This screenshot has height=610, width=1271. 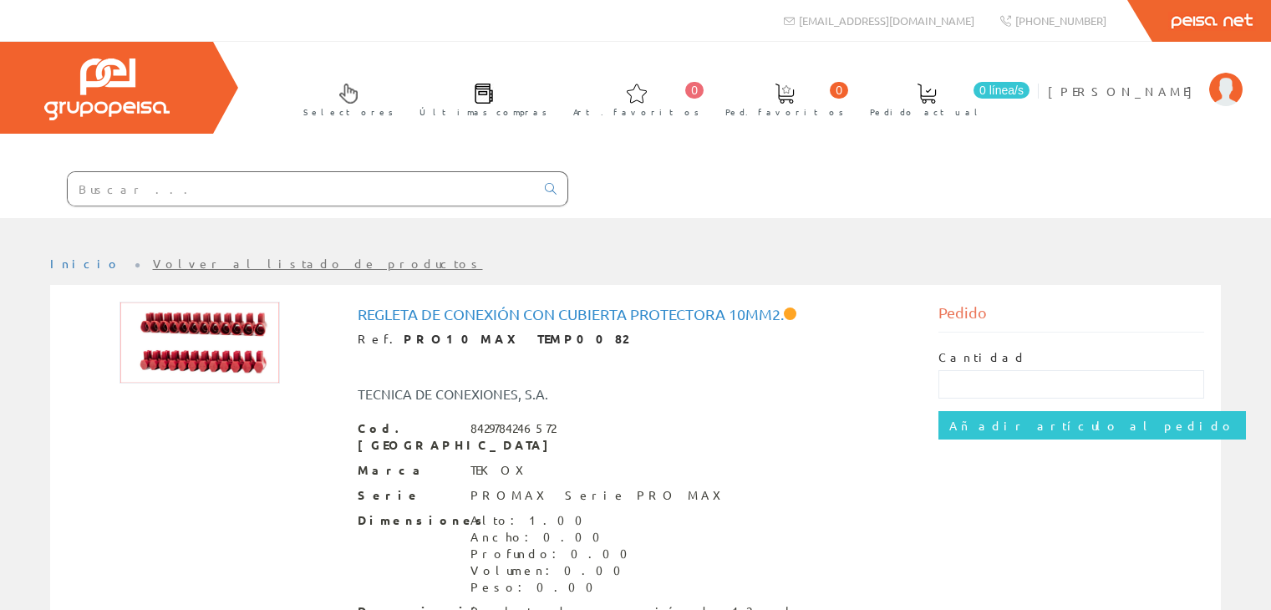 What do you see at coordinates (513, 429) in the screenshot?
I see `div: 8429784246572` at bounding box center [513, 429].